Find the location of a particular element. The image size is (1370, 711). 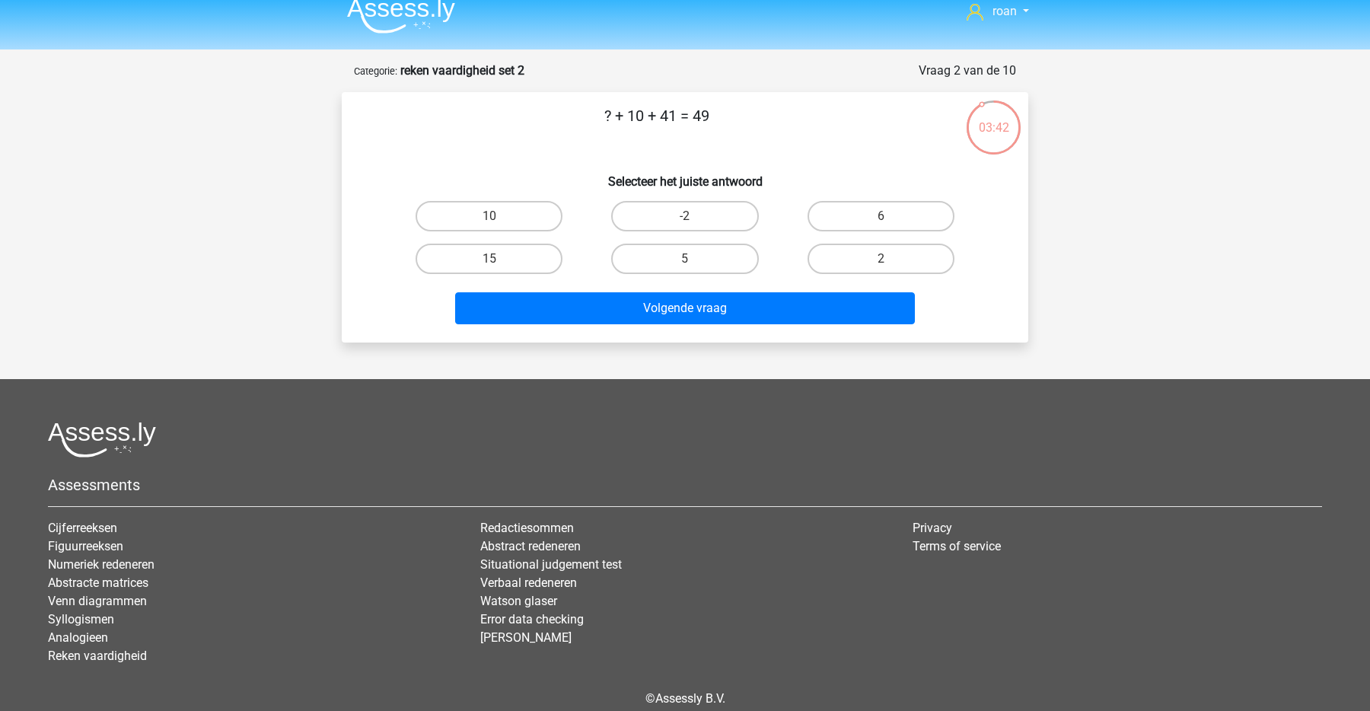

div: Vraag 2 van de 10 is located at coordinates (968, 71).